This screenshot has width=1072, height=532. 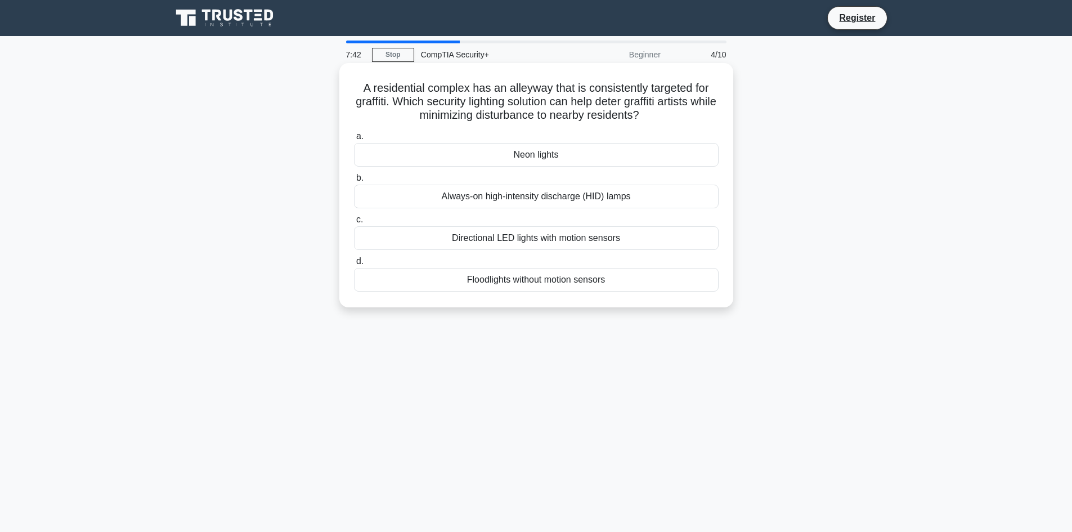 I want to click on div: Neon lights, so click(x=536, y=155).